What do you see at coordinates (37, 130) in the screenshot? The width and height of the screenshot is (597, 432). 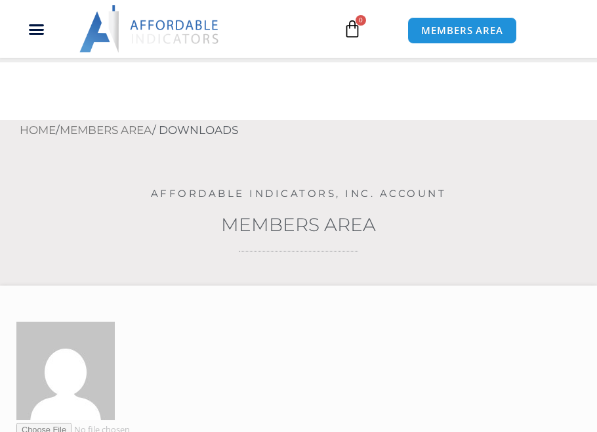 I see `a: Home` at bounding box center [37, 130].